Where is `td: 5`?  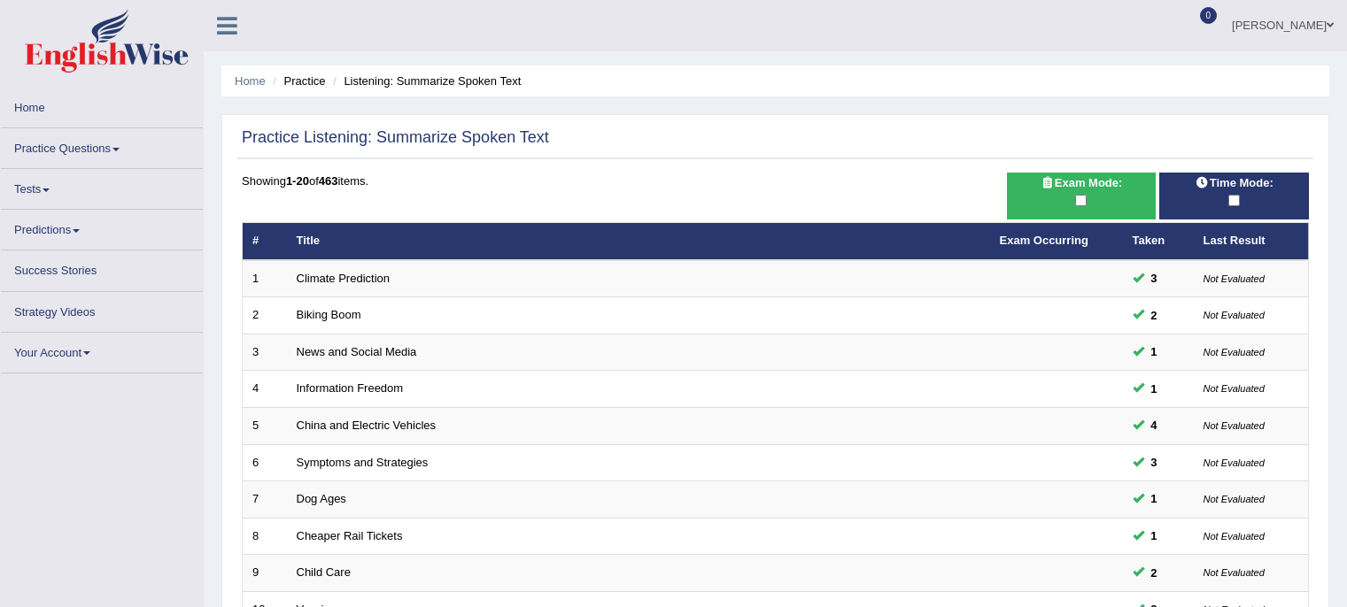 td: 5 is located at coordinates (265, 426).